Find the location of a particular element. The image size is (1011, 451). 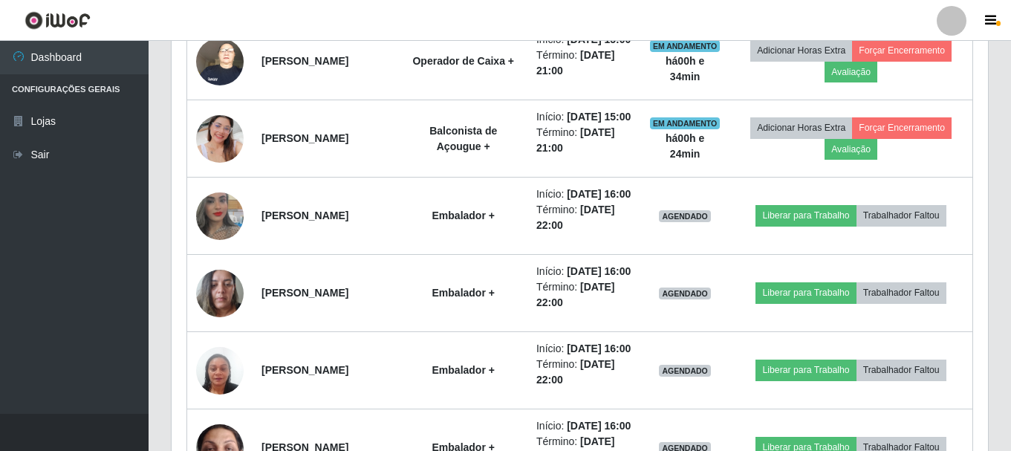

img: 1703781074039.jpeg is located at coordinates (220, 371).